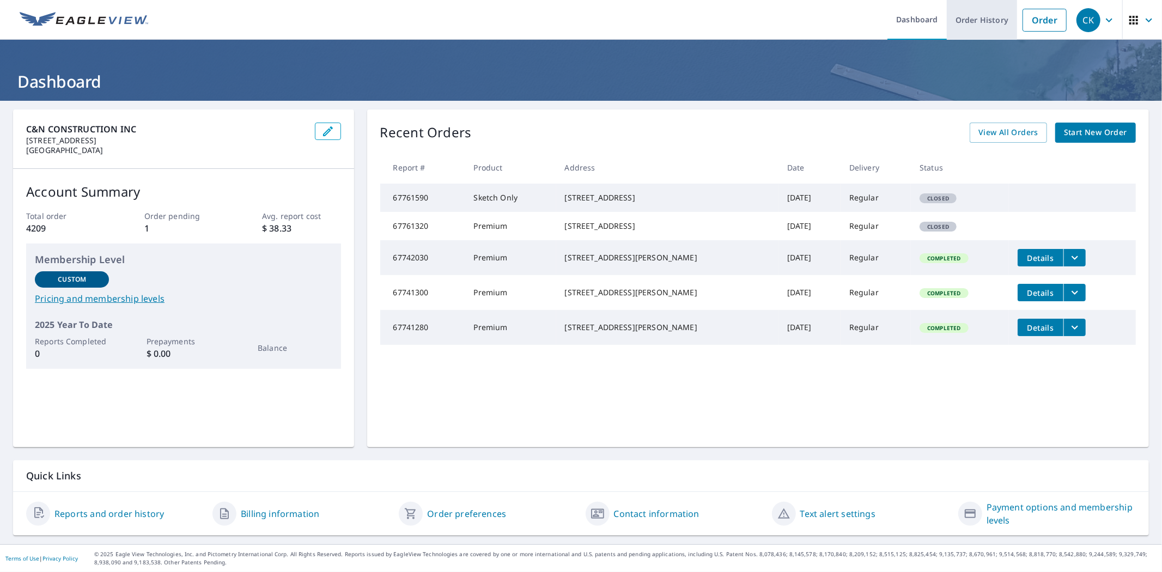 The height and width of the screenshot is (572, 1162). Describe the element at coordinates (65, 228) in the screenshot. I see `p: 4209` at that location.